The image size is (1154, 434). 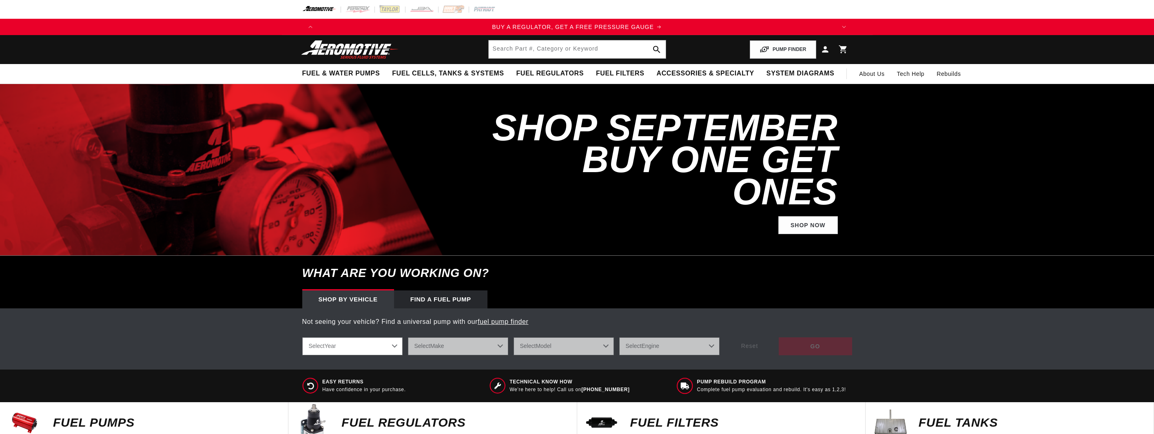 I want to click on summary: Accessories & Specialty, so click(x=705, y=73).